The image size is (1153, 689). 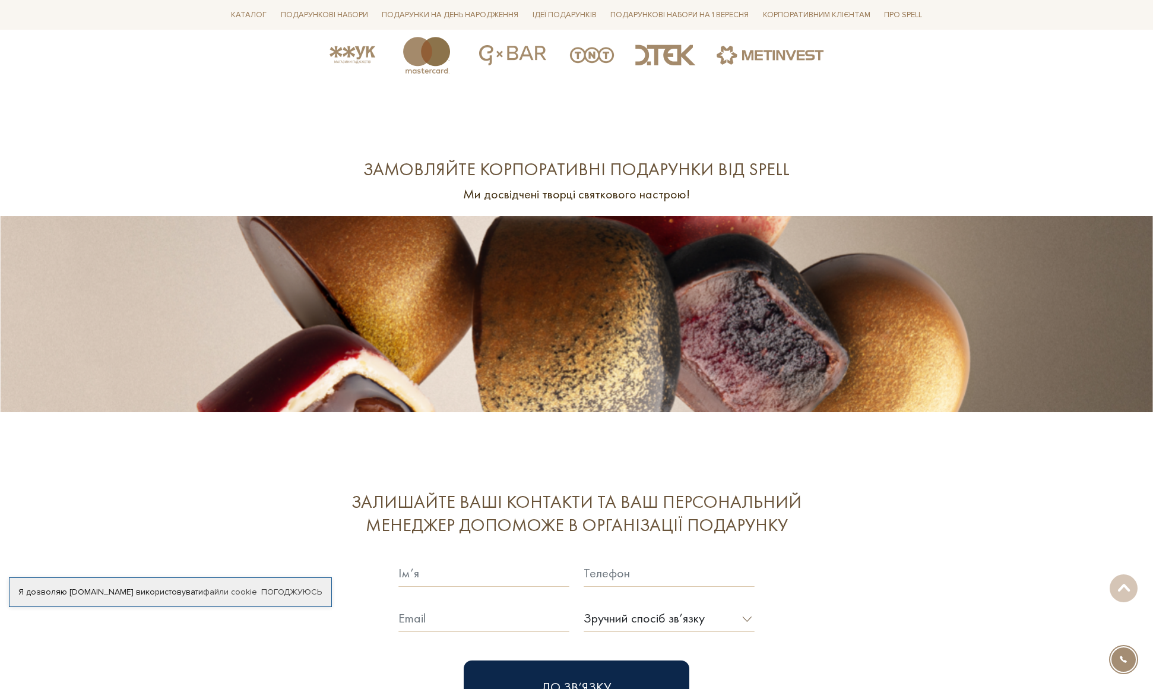 I want to click on a: Ідеї подарунків, so click(x=565, y=15).